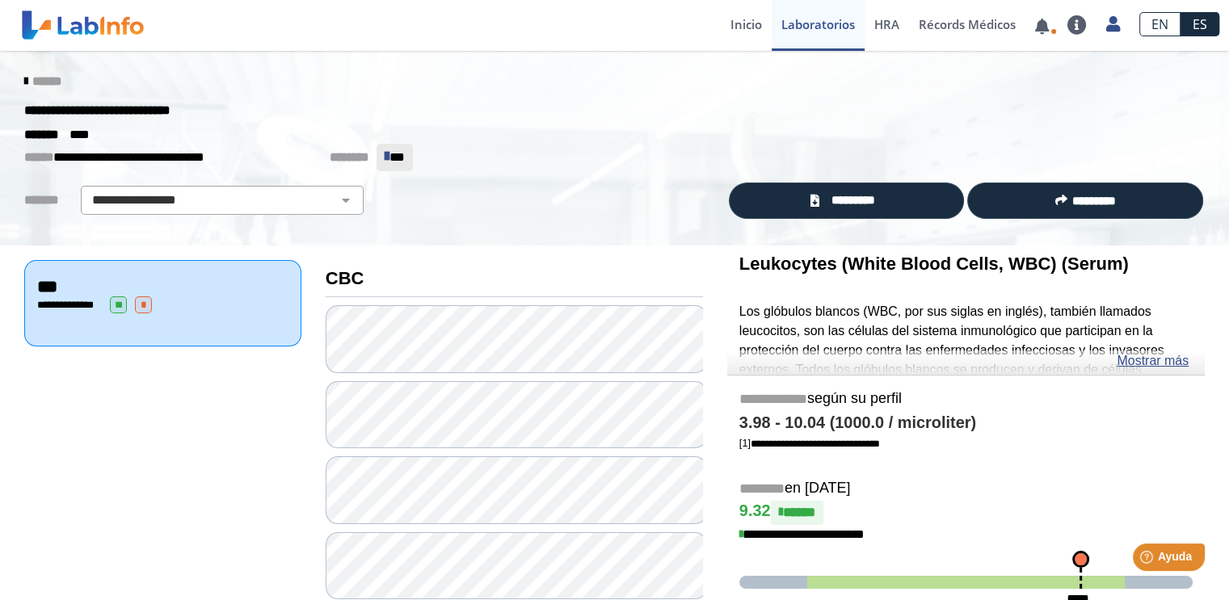 The height and width of the screenshot is (600, 1229). I want to click on a: ES, so click(1200, 24).